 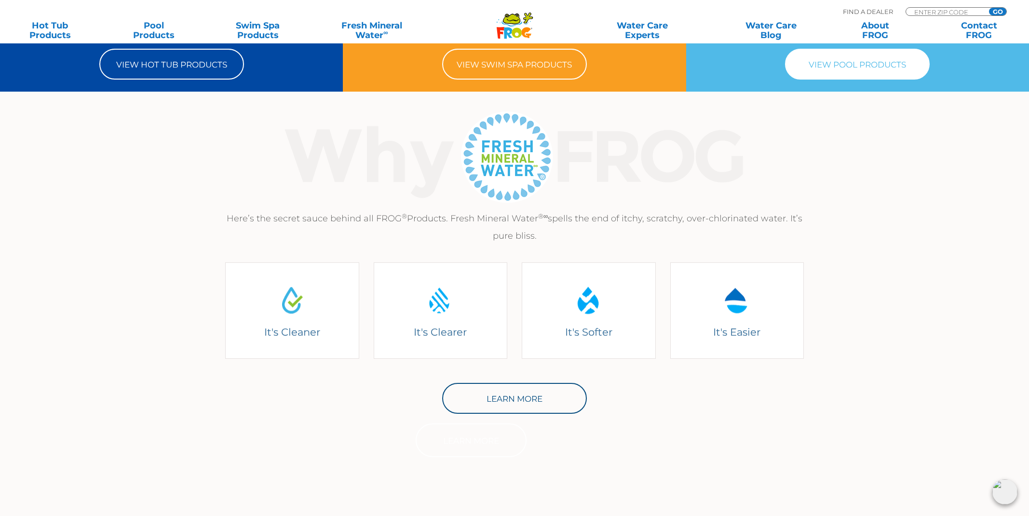 What do you see at coordinates (258, 30) in the screenshot?
I see `a: Swim SpaProducts` at bounding box center [258, 30].